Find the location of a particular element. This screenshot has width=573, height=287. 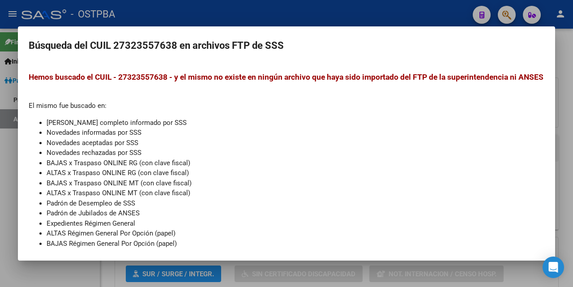

li: BAJAS x Traspaso ONLINE RG (con clave fiscal) is located at coordinates (295, 163).